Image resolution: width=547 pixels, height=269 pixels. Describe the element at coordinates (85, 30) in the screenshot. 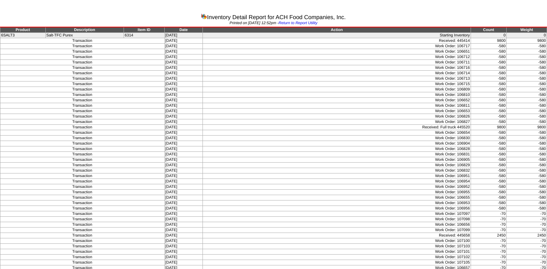

I see `td: Description` at that location.